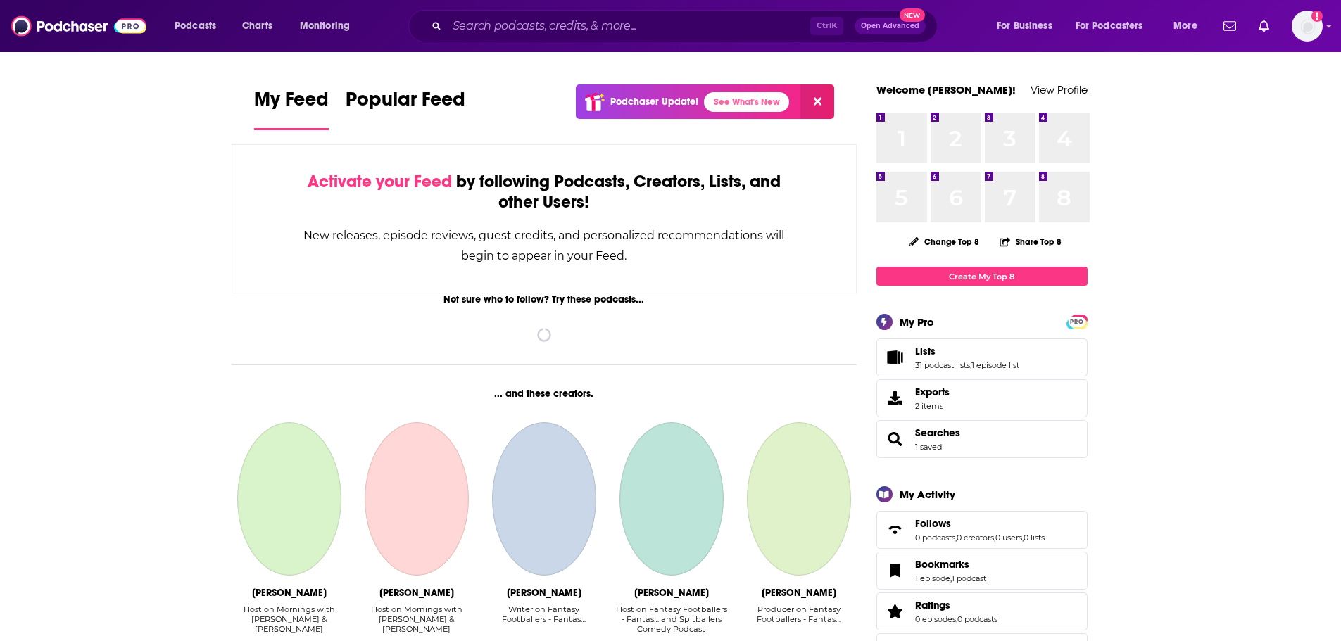  What do you see at coordinates (417, 593) in the screenshot?
I see `div: Eli Savoie` at bounding box center [417, 593].